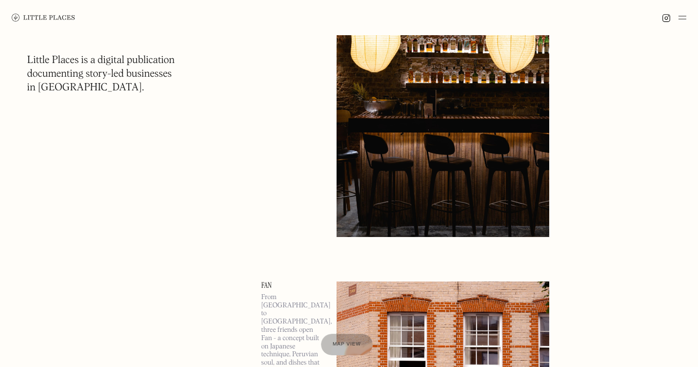  I want to click on span: Map view, so click(347, 344).